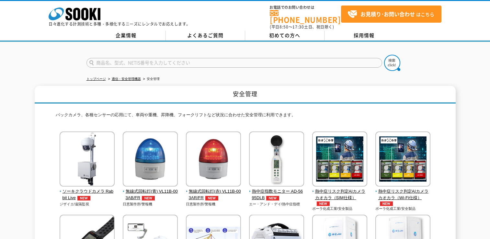 The image size is (490, 239). I want to click on span: ソーキクラウドカメラ Rabbit Live, so click(87, 195).